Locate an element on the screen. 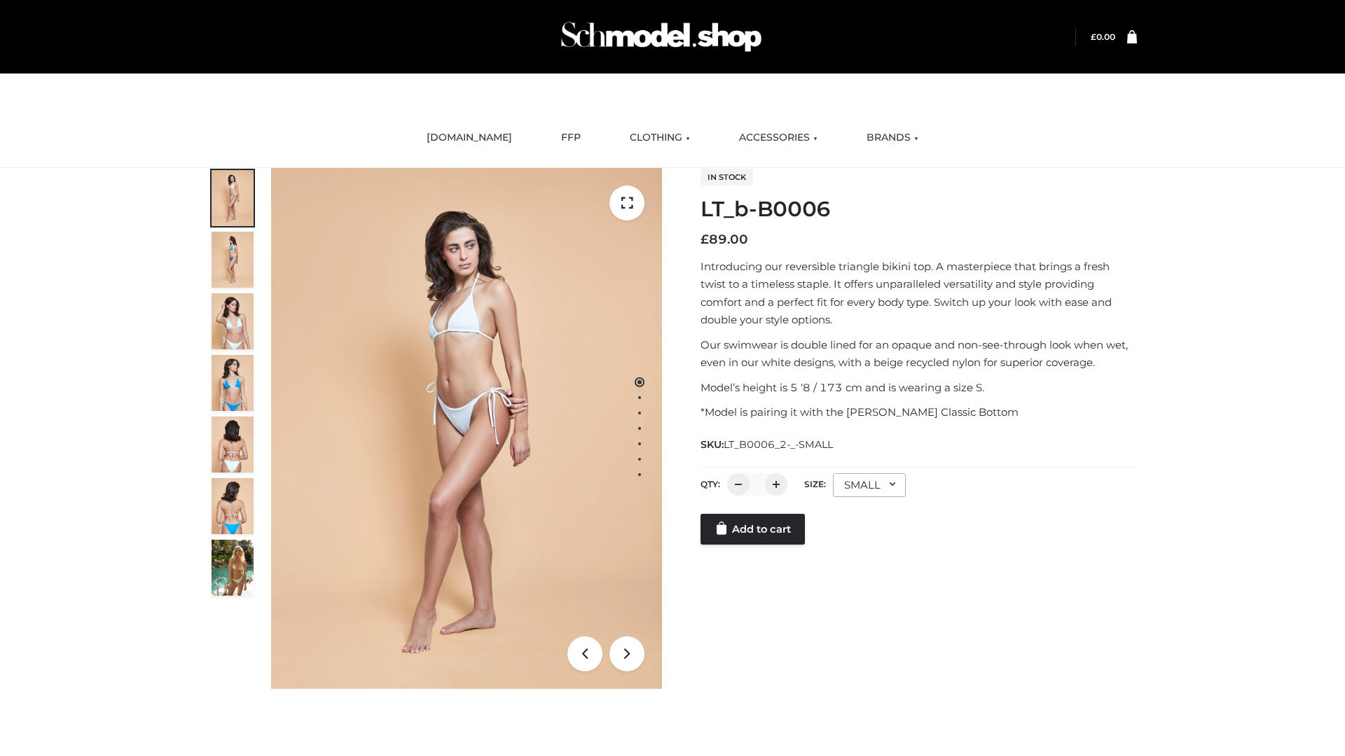 Image resolution: width=1345 pixels, height=756 pixels. img: ArielClassicBikiniTop_CloudNine_AzureSky_OW114ECO_7-scaled.jpg is located at coordinates (233, 445).